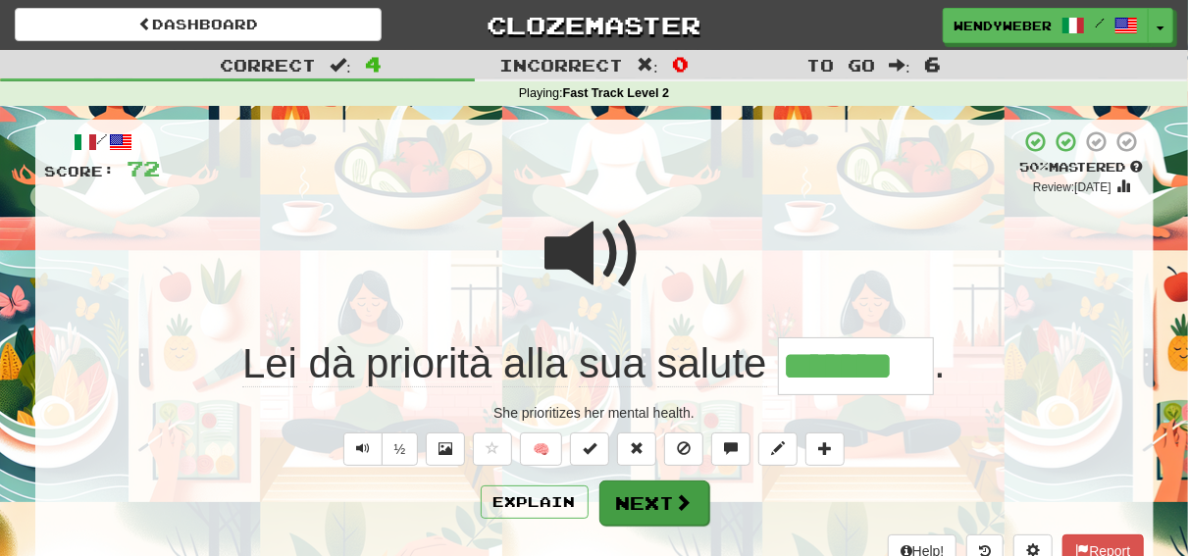 The image size is (1188, 556). Describe the element at coordinates (654, 503) in the screenshot. I see `button: Next` at that location.